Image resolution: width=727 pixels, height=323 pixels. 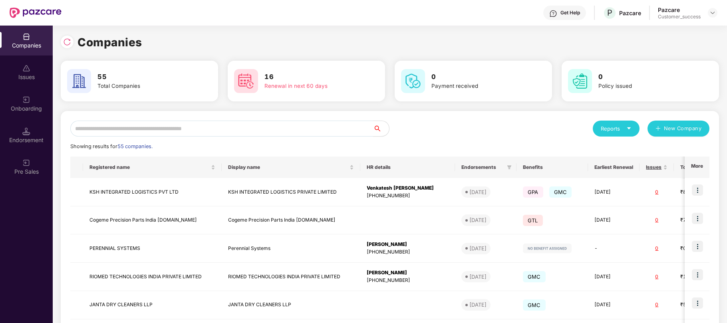 What do you see at coordinates (36, 13) in the screenshot?
I see `img: New Pazcare Logo` at bounding box center [36, 13].